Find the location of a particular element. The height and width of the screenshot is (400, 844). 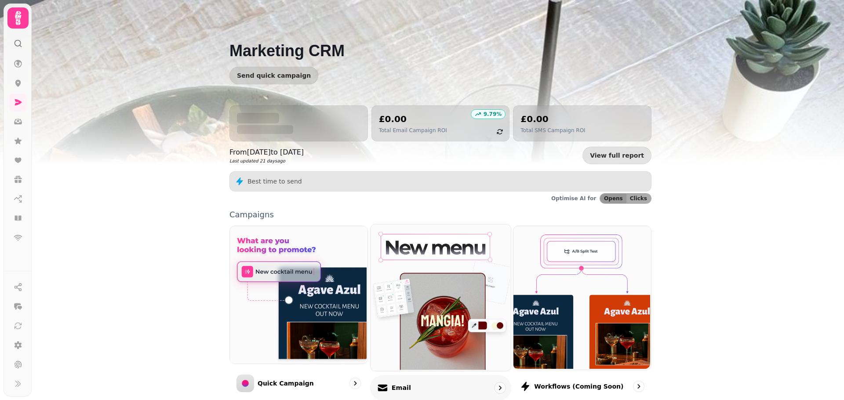

button: refresh is located at coordinates (500, 132).